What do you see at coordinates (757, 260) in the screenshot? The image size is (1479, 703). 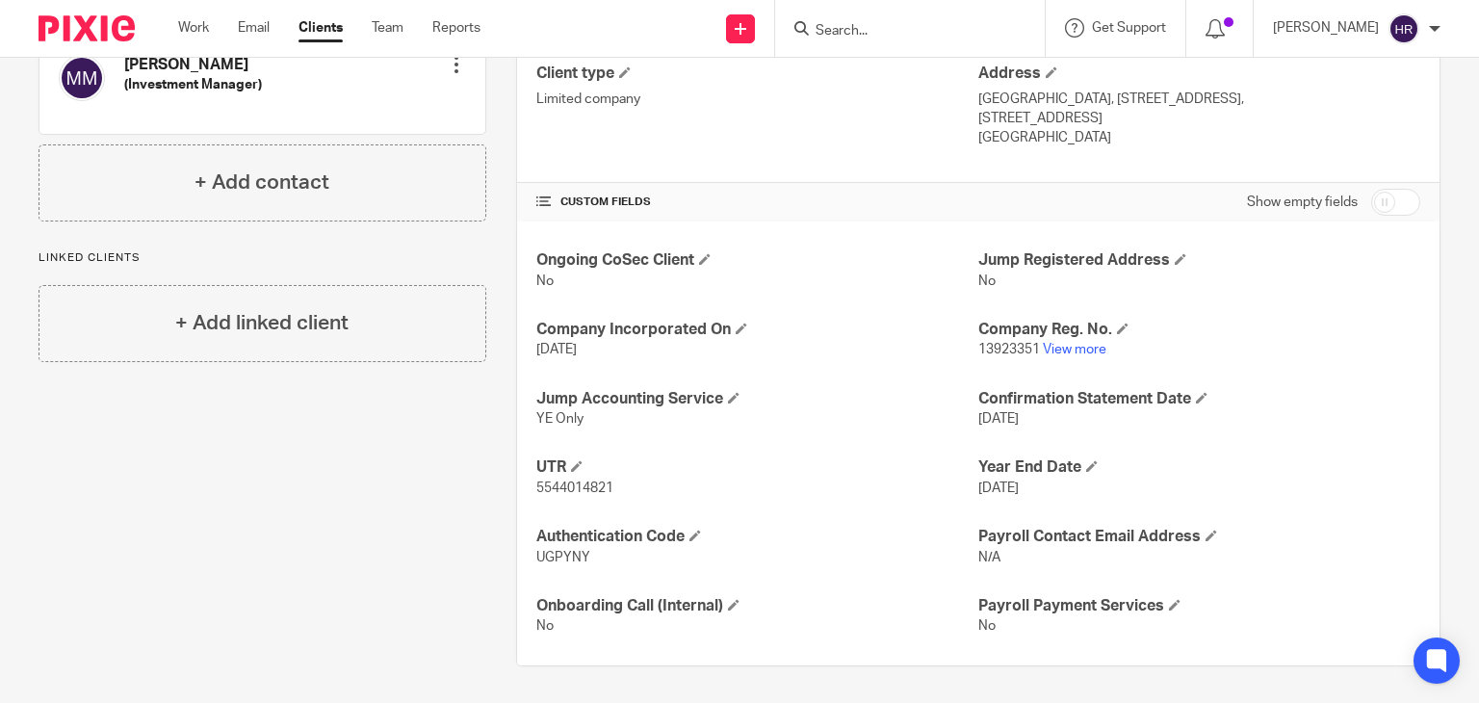 I see `h4: Ongoing CoSec Client` at bounding box center [757, 260].